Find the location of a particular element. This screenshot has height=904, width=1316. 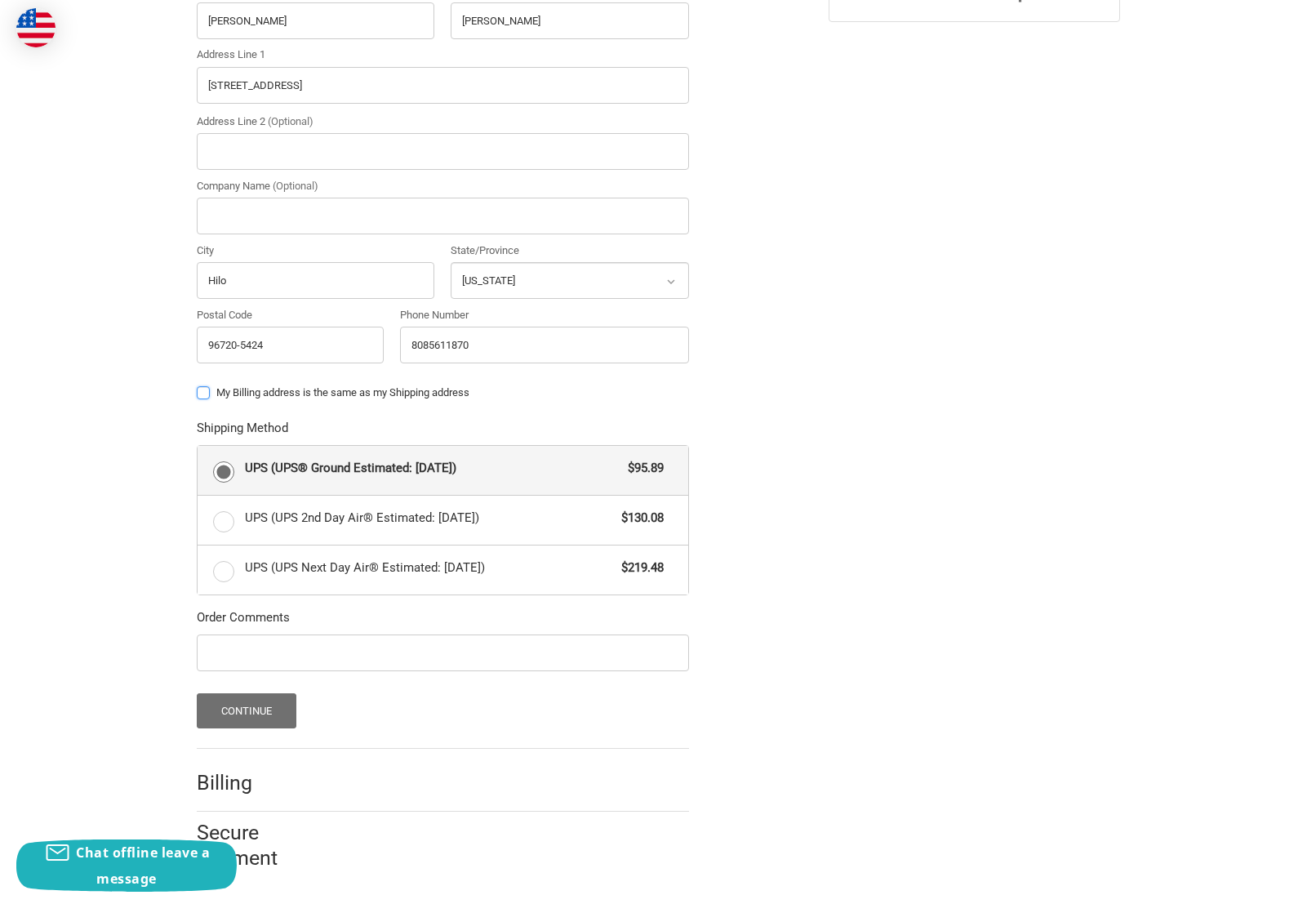

legend: Shipping Method is located at coordinates (242, 432).